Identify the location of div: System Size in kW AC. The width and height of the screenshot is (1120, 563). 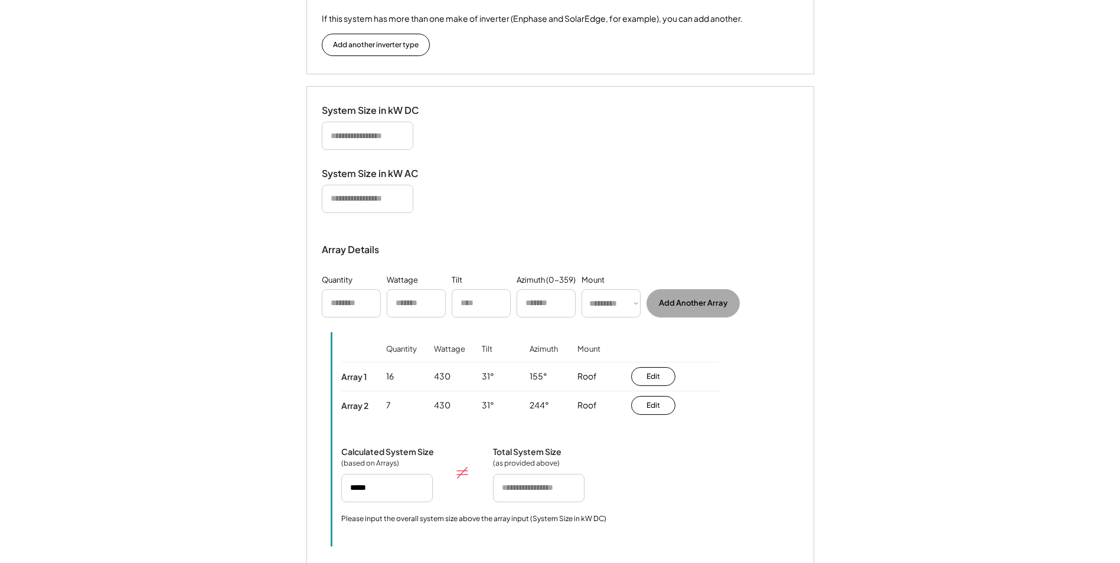
(381, 174).